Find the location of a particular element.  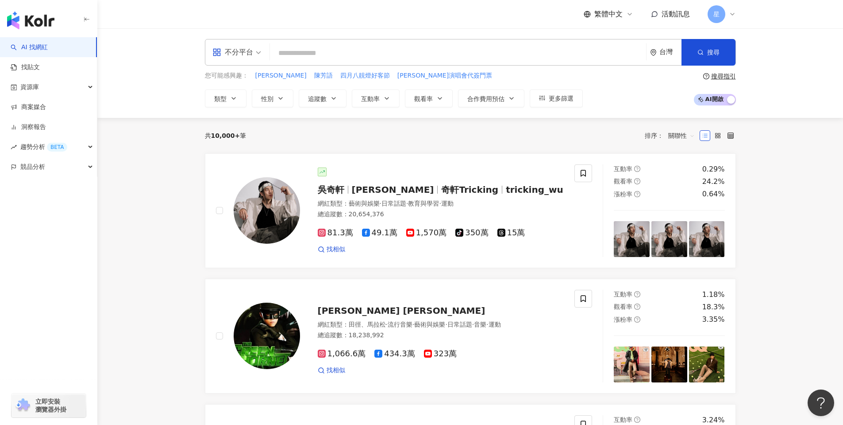

button: 更多篩選 is located at coordinates (556, 98).